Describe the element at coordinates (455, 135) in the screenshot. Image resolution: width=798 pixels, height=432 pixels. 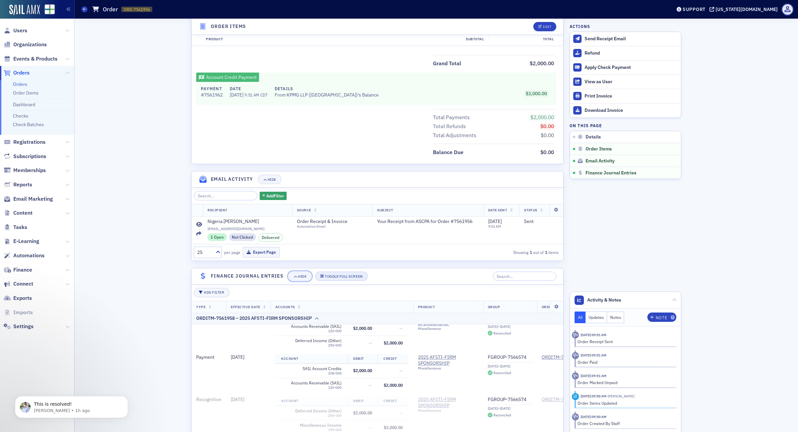
I see `div: Total Adjustments` at that location.